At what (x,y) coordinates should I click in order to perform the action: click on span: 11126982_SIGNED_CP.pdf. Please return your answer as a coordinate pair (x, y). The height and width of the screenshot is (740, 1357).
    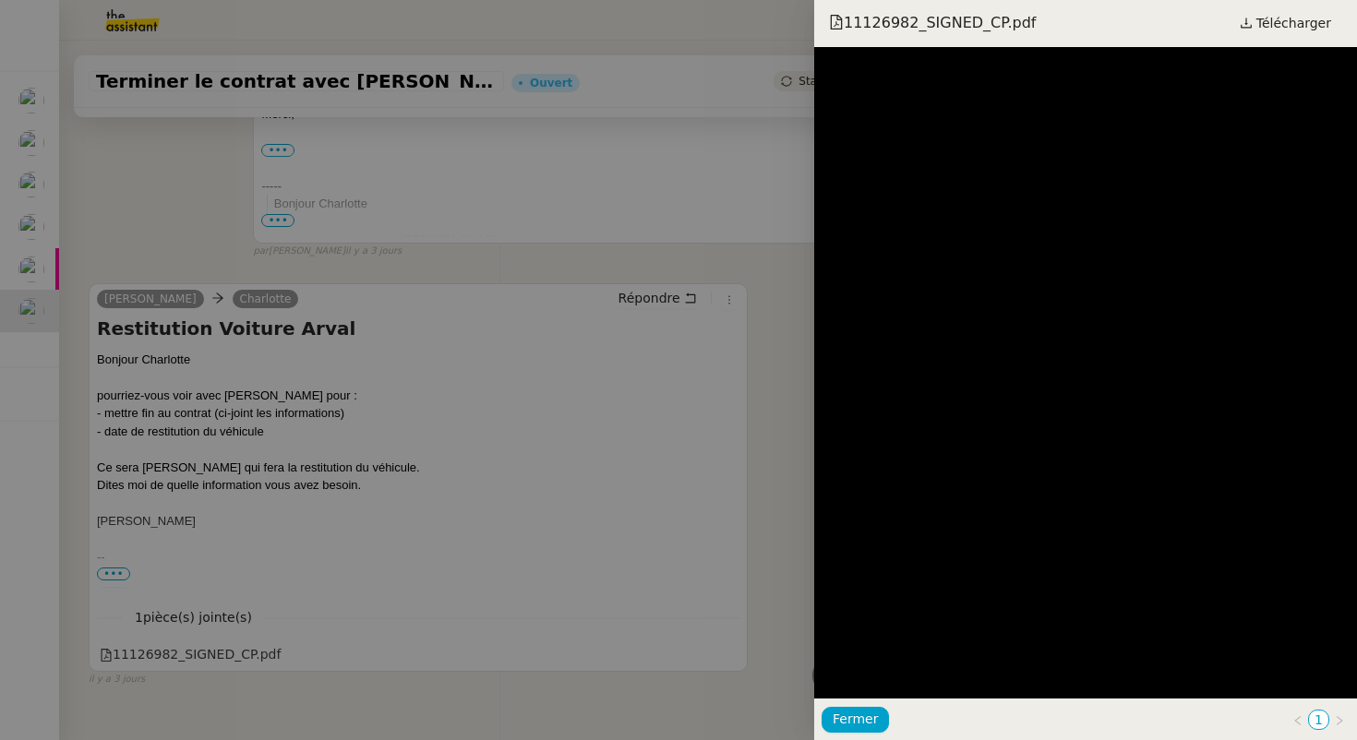
    Looking at the image, I should click on (932, 23).